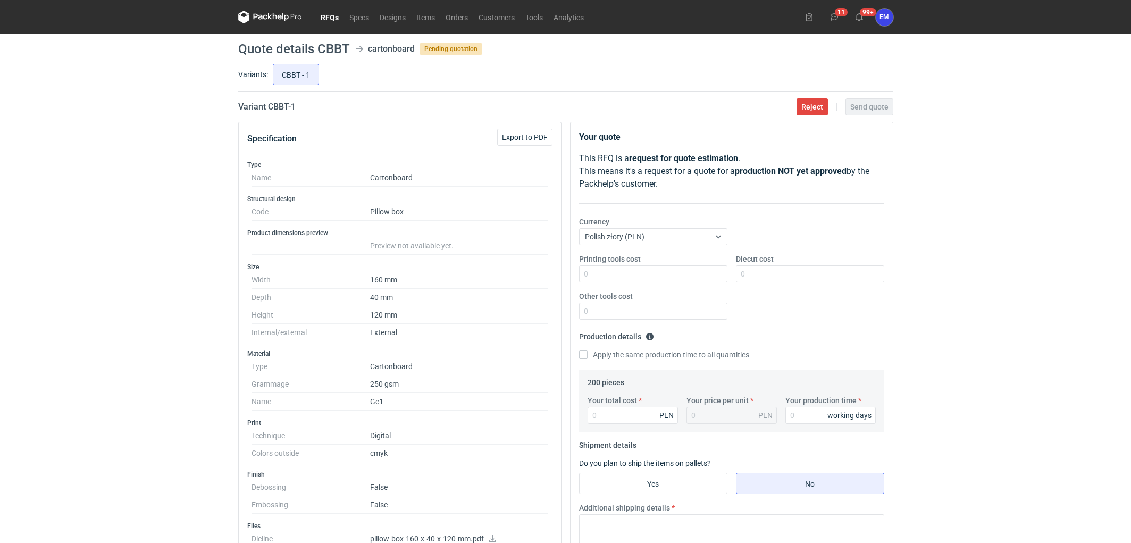 The image size is (1131, 543). What do you see at coordinates (311, 297) in the screenshot?
I see `dt: Depth` at bounding box center [311, 297].